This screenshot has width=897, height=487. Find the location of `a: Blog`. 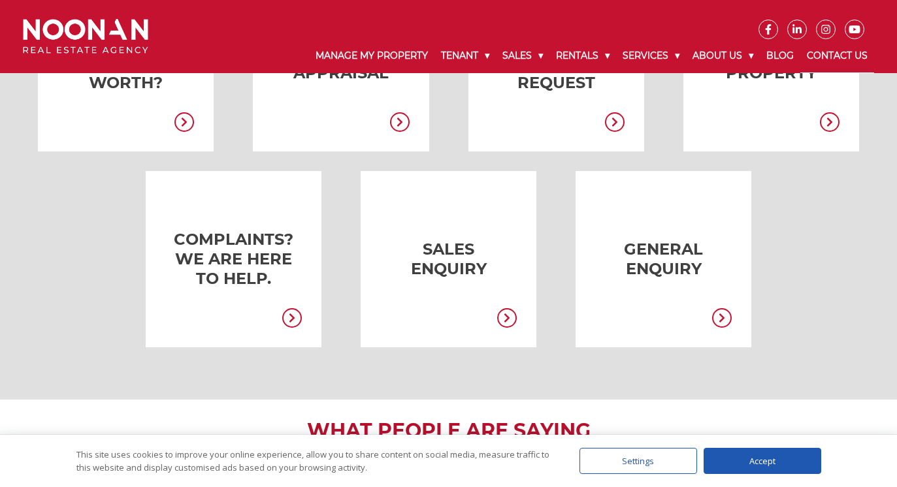

a: Blog is located at coordinates (780, 56).